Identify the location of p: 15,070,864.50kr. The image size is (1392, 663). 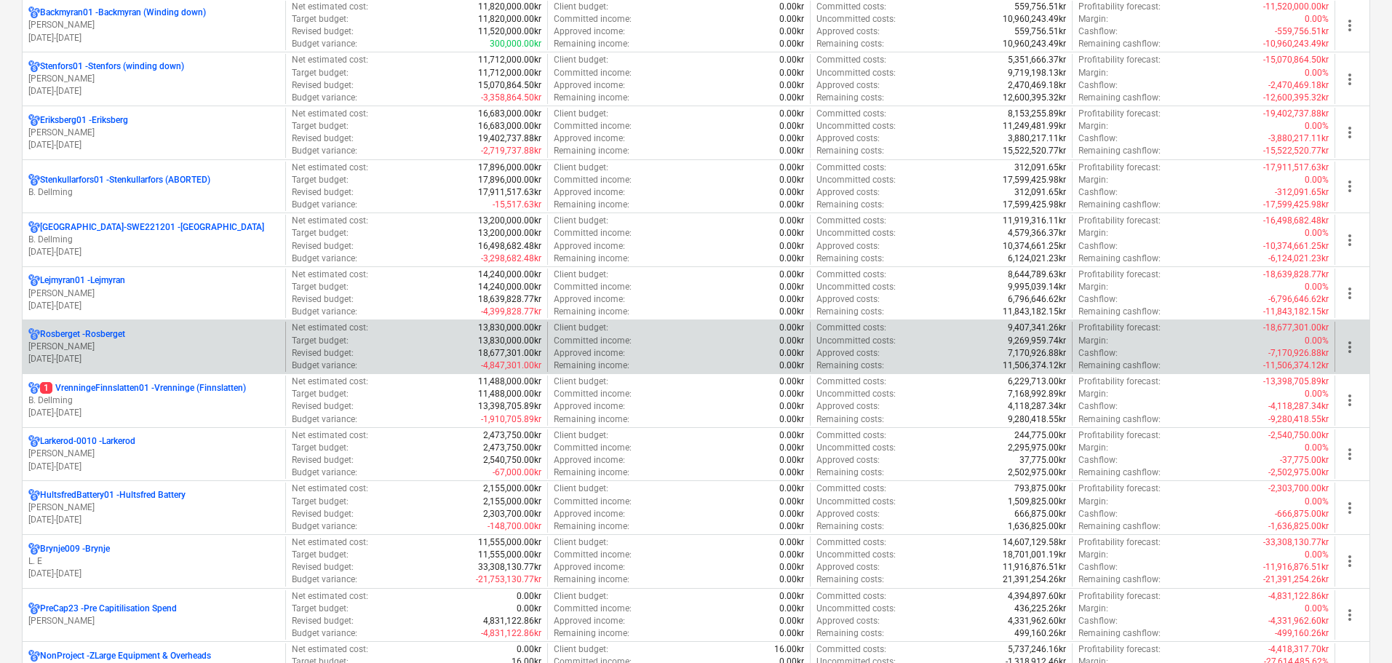
(509, 85).